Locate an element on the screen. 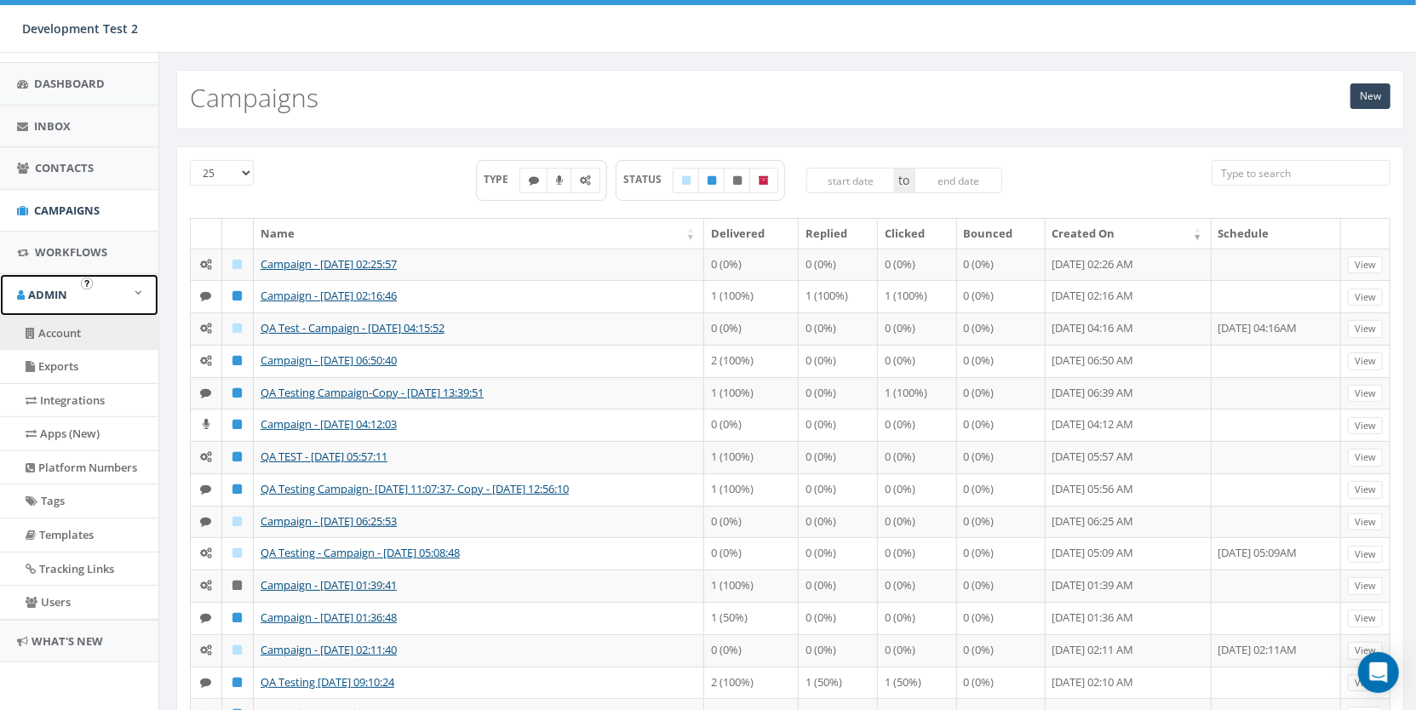 The height and width of the screenshot is (710, 1416). th: Clicked is located at coordinates (917, 233).